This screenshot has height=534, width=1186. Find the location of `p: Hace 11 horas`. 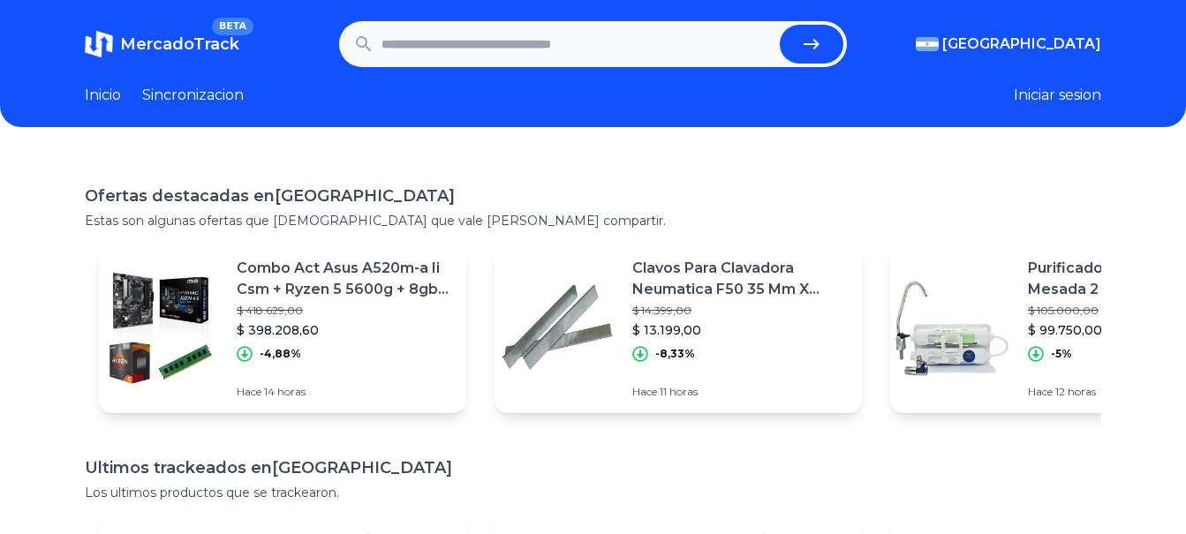

p: Hace 11 horas is located at coordinates (740, 392).